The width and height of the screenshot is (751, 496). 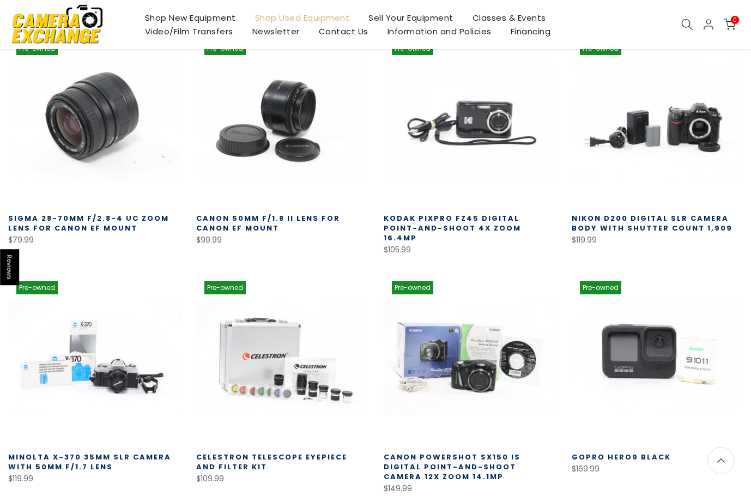 I want to click on a: Classes & Events, so click(x=509, y=17).